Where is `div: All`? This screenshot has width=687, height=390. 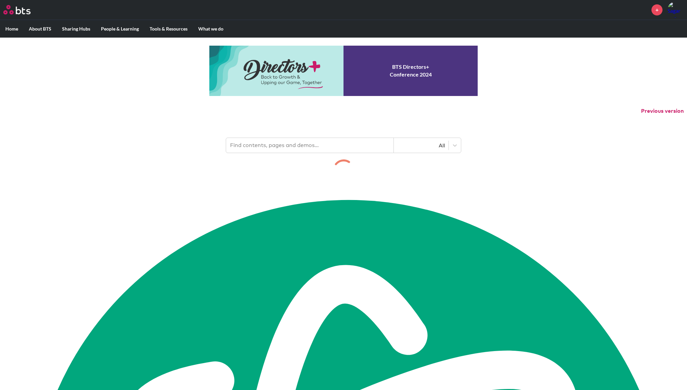 div: All is located at coordinates (421, 145).